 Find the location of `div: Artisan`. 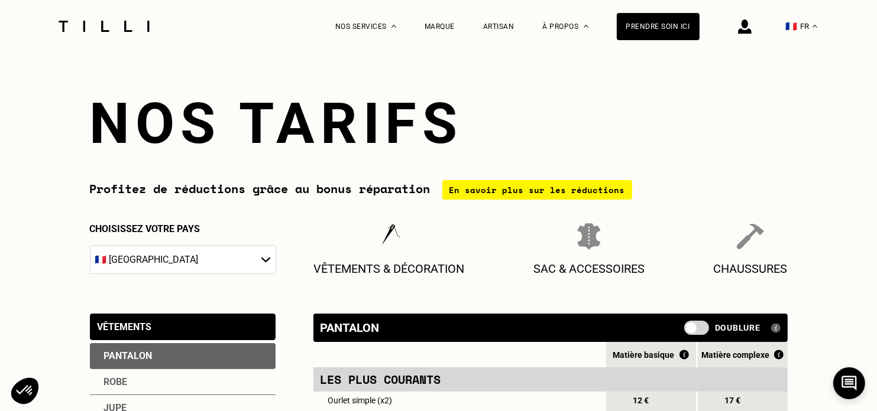

div: Artisan is located at coordinates (498, 27).